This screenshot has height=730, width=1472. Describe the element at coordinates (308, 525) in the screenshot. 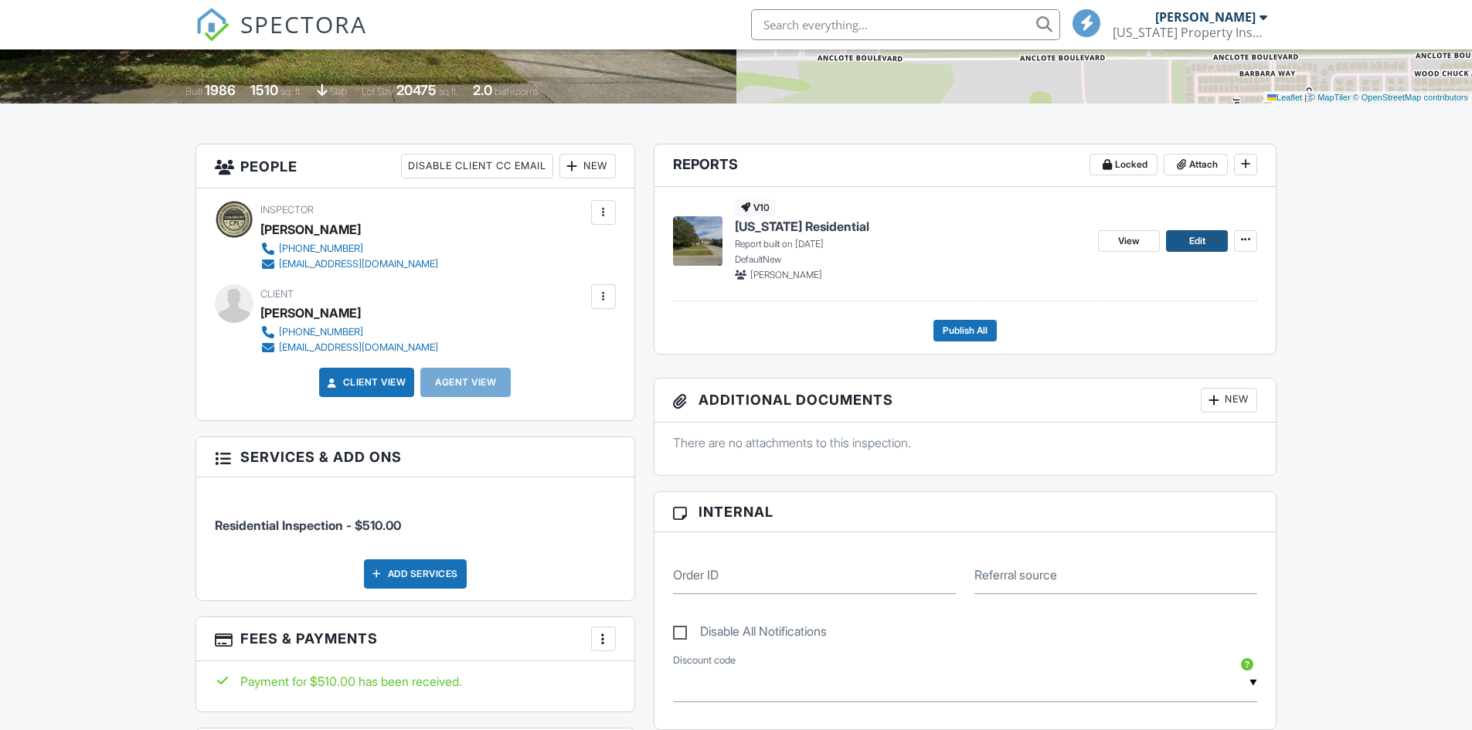

I see `span: Residential Inspection - $510.00` at that location.